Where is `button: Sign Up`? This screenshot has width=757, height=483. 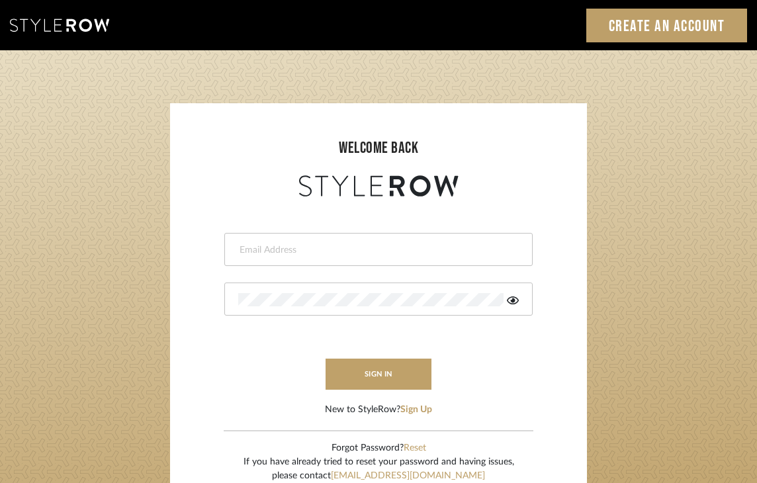 button: Sign Up is located at coordinates (416, 410).